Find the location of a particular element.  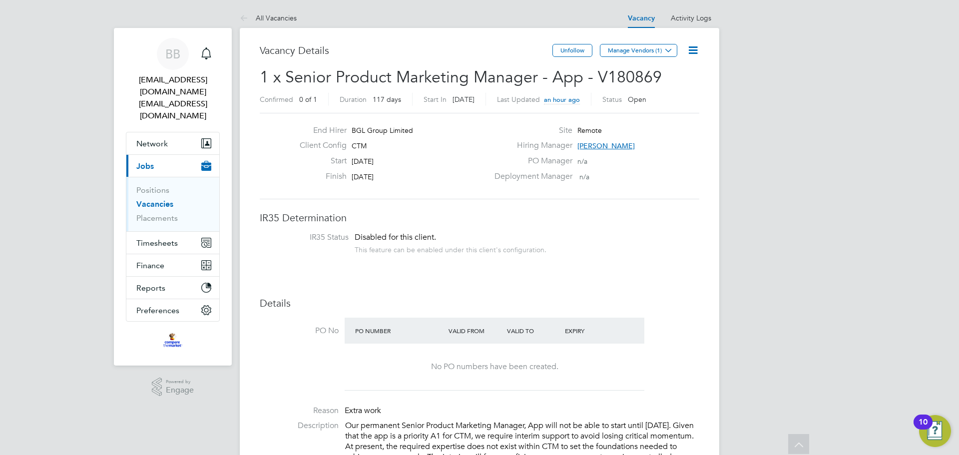

button: Timesheets is located at coordinates (173, 243).